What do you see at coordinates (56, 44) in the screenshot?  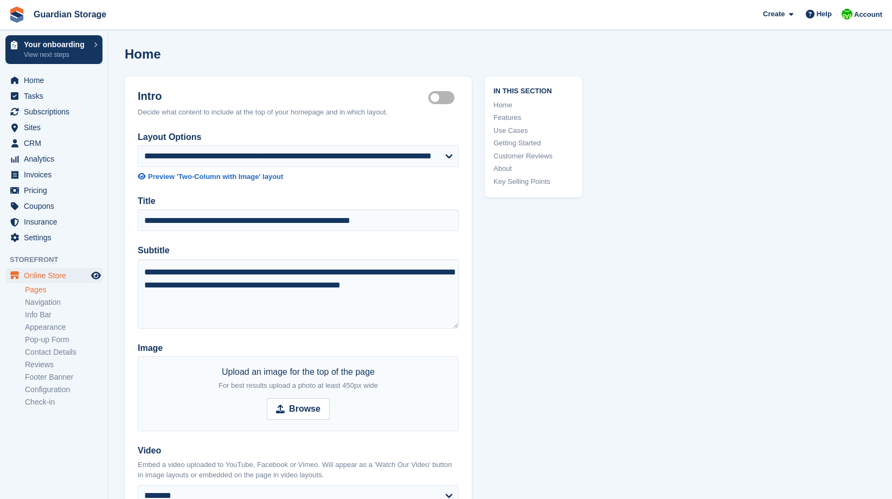 I see `p: Your onboarding` at bounding box center [56, 44].